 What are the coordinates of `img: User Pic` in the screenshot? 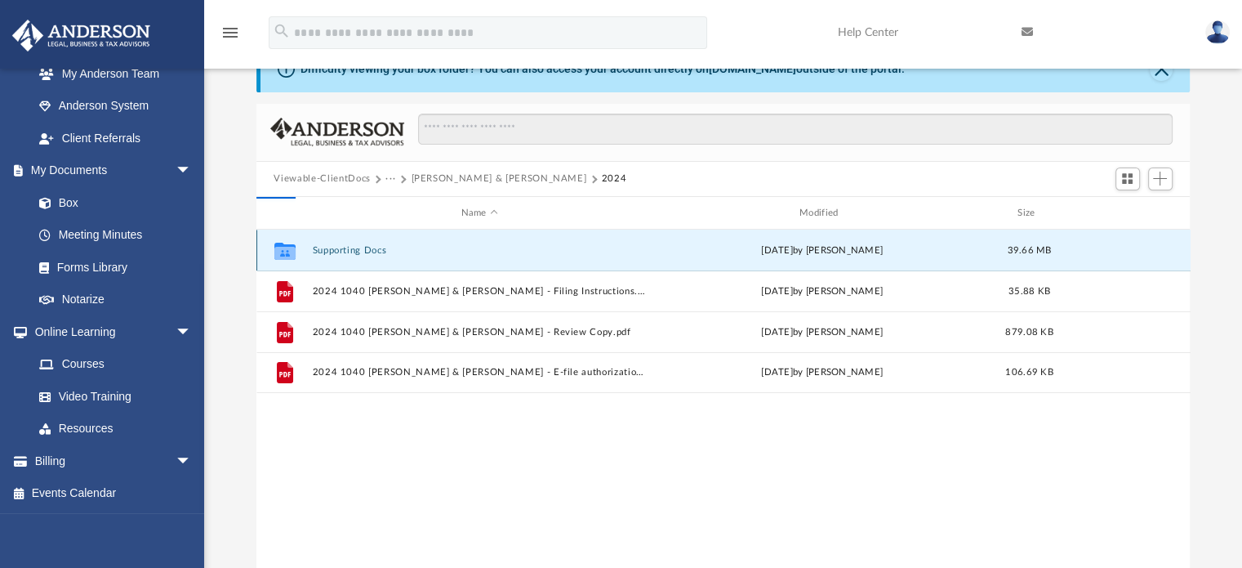 It's located at (1218, 32).